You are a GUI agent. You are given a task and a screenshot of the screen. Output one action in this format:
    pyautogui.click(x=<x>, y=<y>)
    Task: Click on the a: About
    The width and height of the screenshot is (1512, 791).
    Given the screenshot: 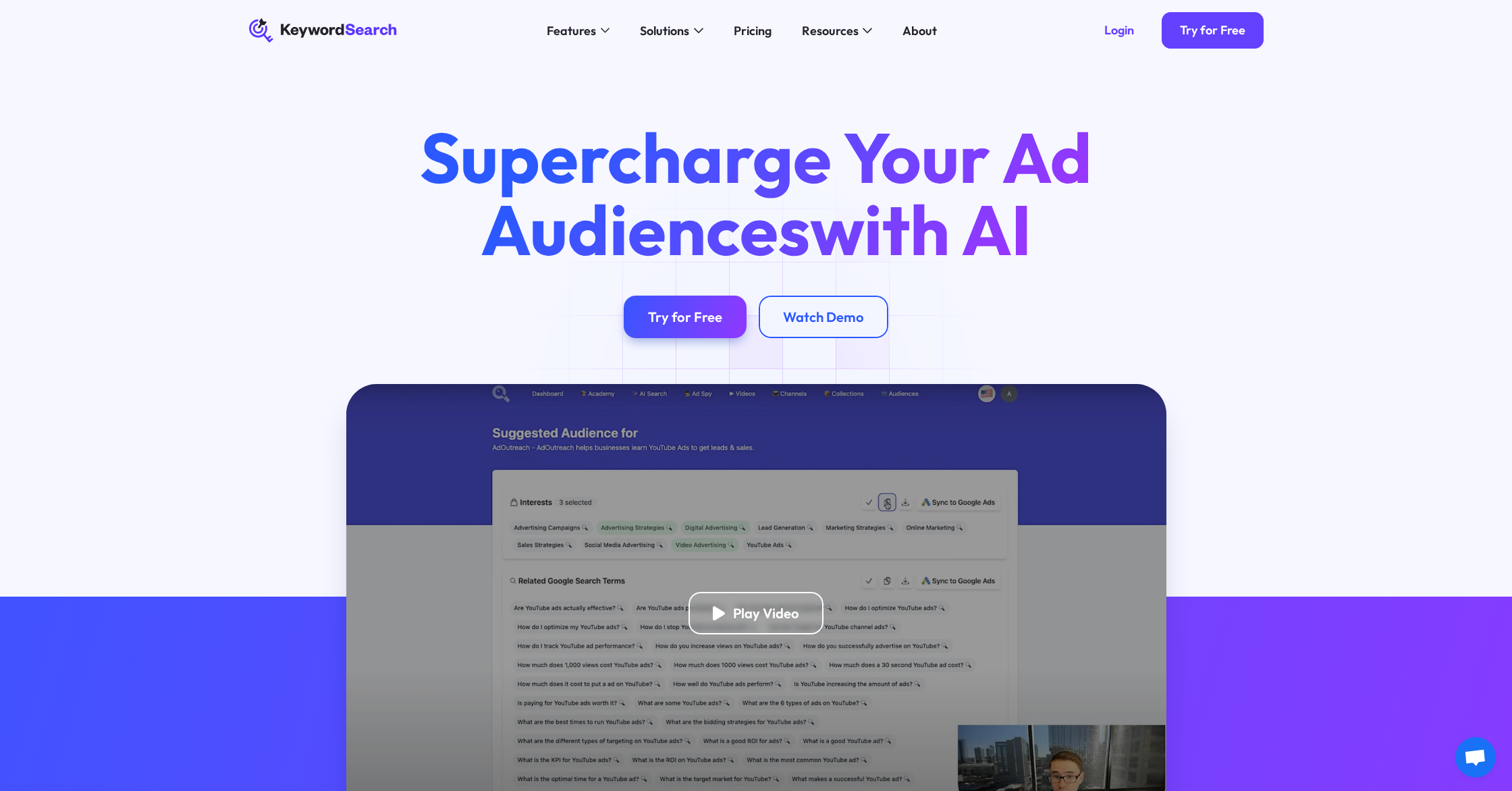 What is the action you would take?
    pyautogui.click(x=919, y=30)
    